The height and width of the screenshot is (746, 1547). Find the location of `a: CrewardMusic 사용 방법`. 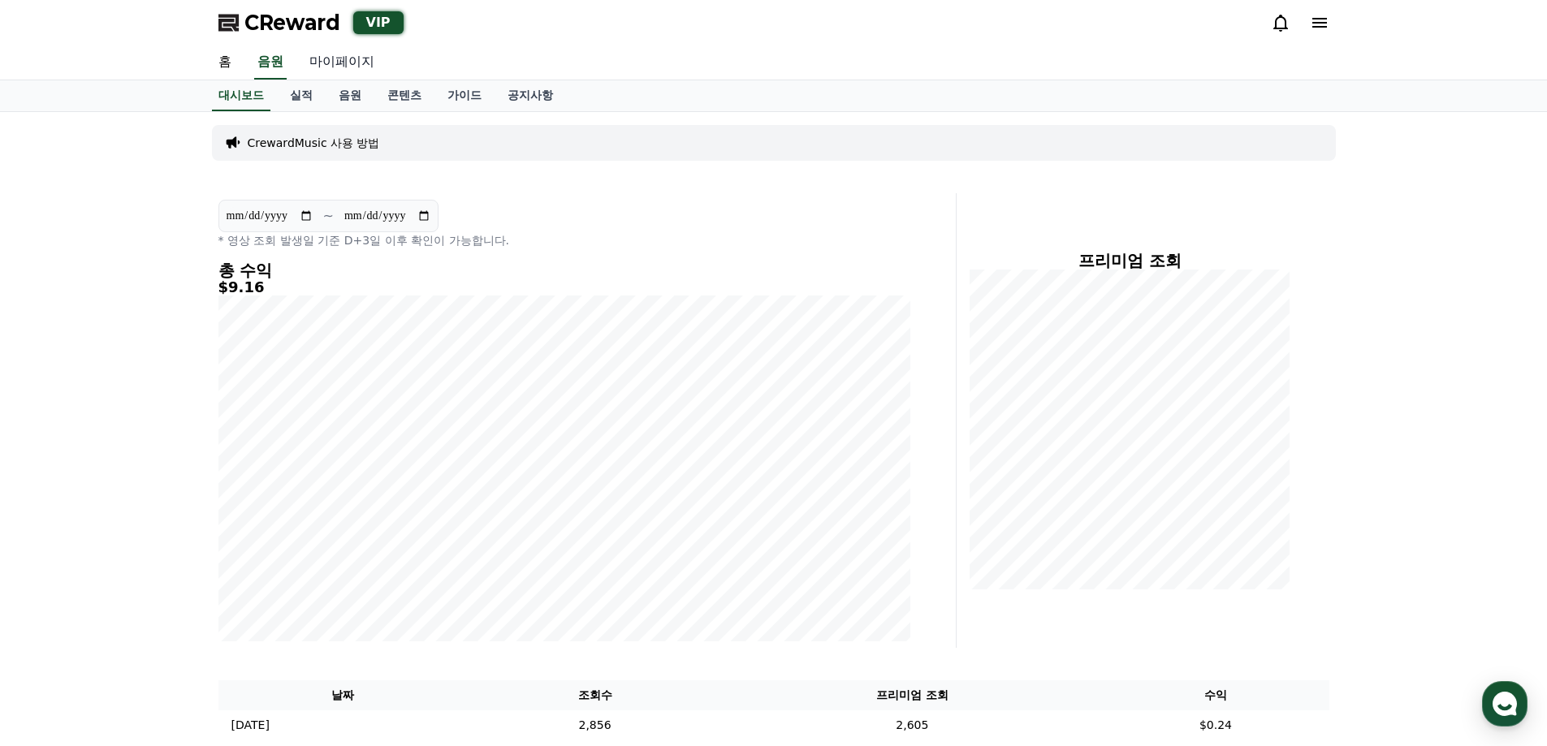

a: CrewardMusic 사용 방법 is located at coordinates (314, 143).